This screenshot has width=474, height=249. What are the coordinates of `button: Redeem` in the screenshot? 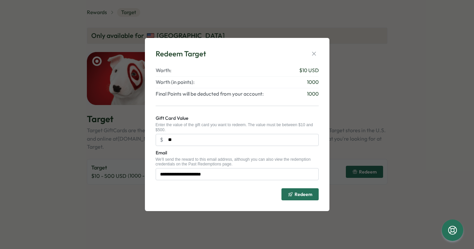 It's located at (300, 194).